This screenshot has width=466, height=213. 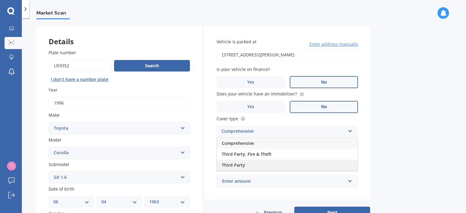 What do you see at coordinates (243, 69) in the screenshot?
I see `span: Is your vehicle on finance?` at bounding box center [243, 69].